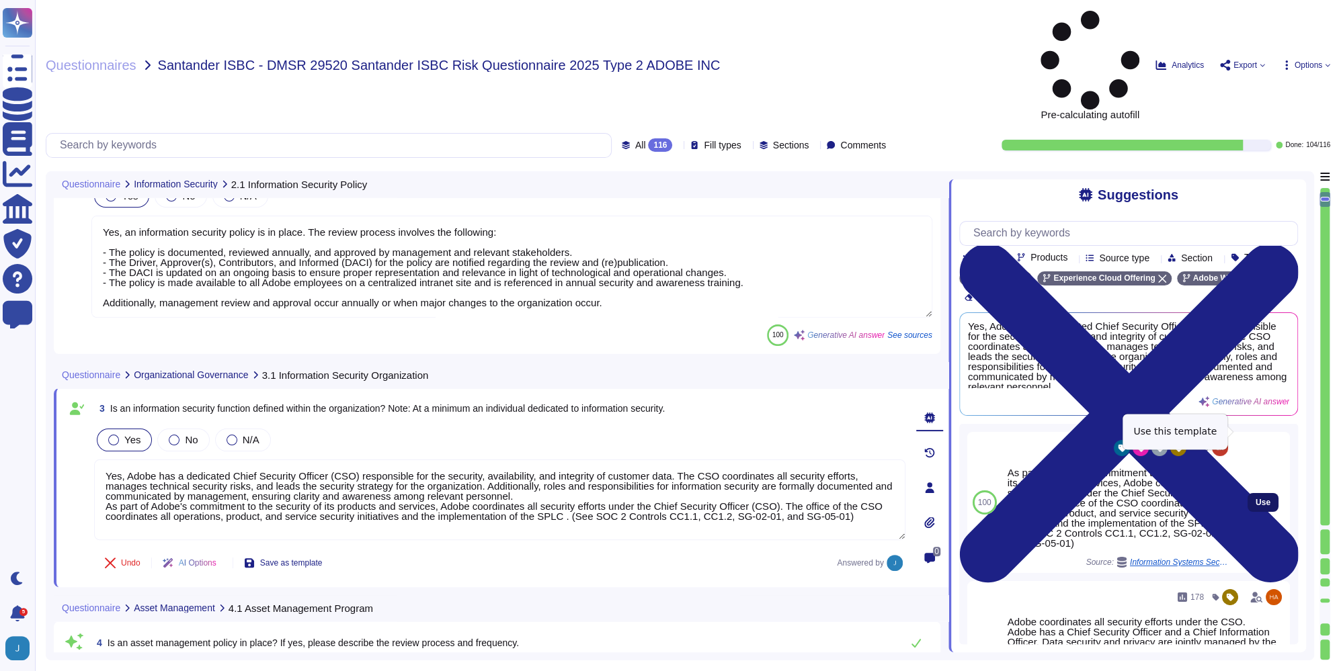 Image resolution: width=1341 pixels, height=671 pixels. Describe the element at coordinates (511, 267) in the screenshot. I see `textarea: Yes, an information security policy is in place. The review process involves the following: - The...` at that location.